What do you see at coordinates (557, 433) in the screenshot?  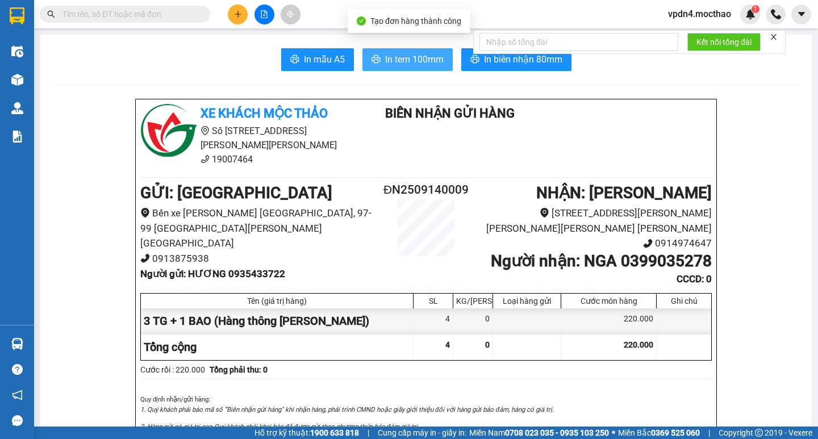 I see `strong: 0708 023 035 - 0935 103 250` at bounding box center [557, 433].